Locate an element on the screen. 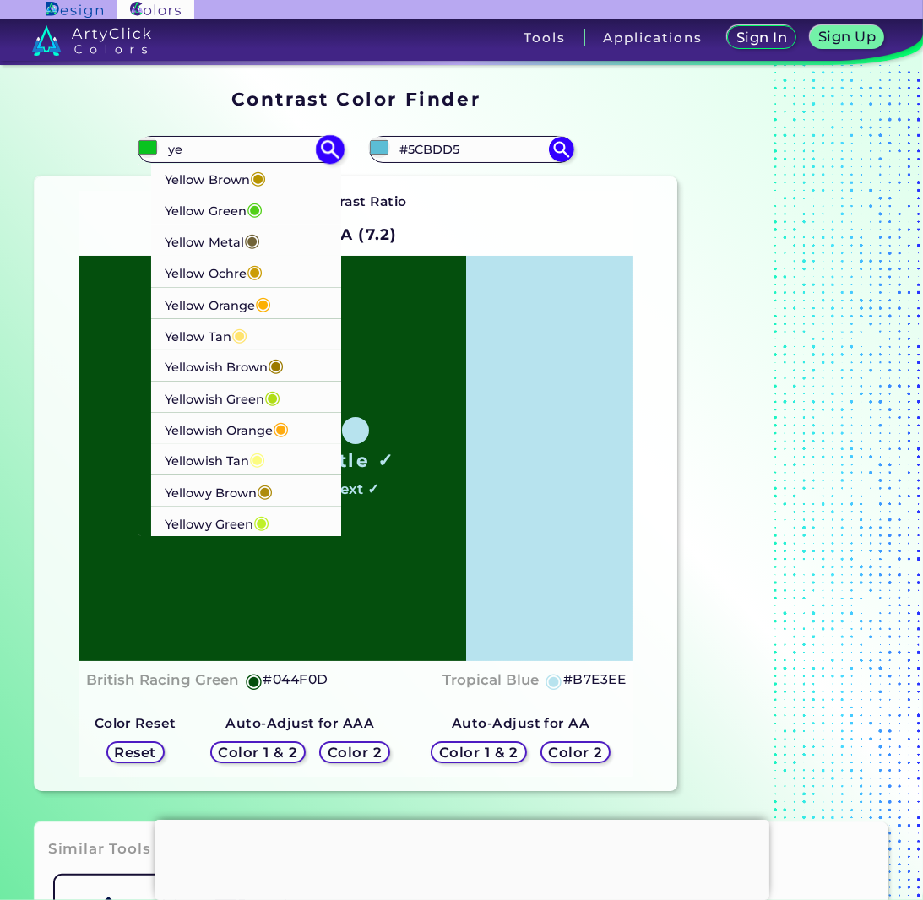 The image size is (923, 900). p: Yellowish Tan is located at coordinates (215, 459).